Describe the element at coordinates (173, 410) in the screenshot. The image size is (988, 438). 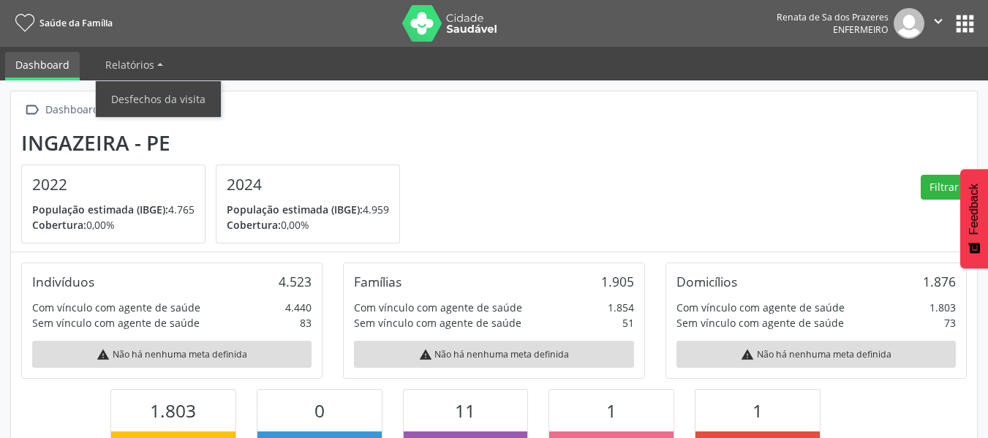
I see `span: 1.803` at that location.